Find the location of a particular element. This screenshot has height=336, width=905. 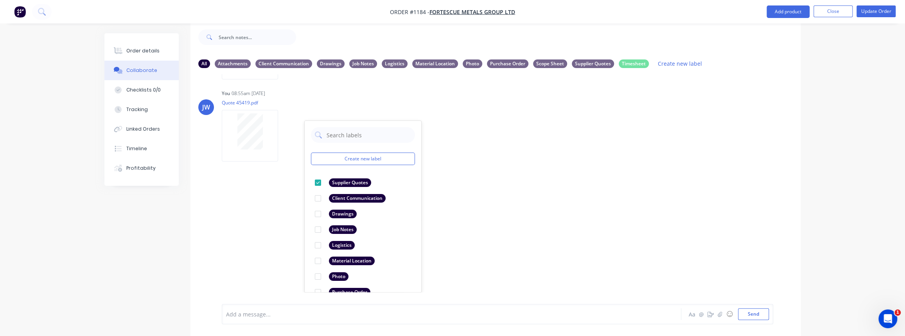

div: Timesheet is located at coordinates (633, 64).